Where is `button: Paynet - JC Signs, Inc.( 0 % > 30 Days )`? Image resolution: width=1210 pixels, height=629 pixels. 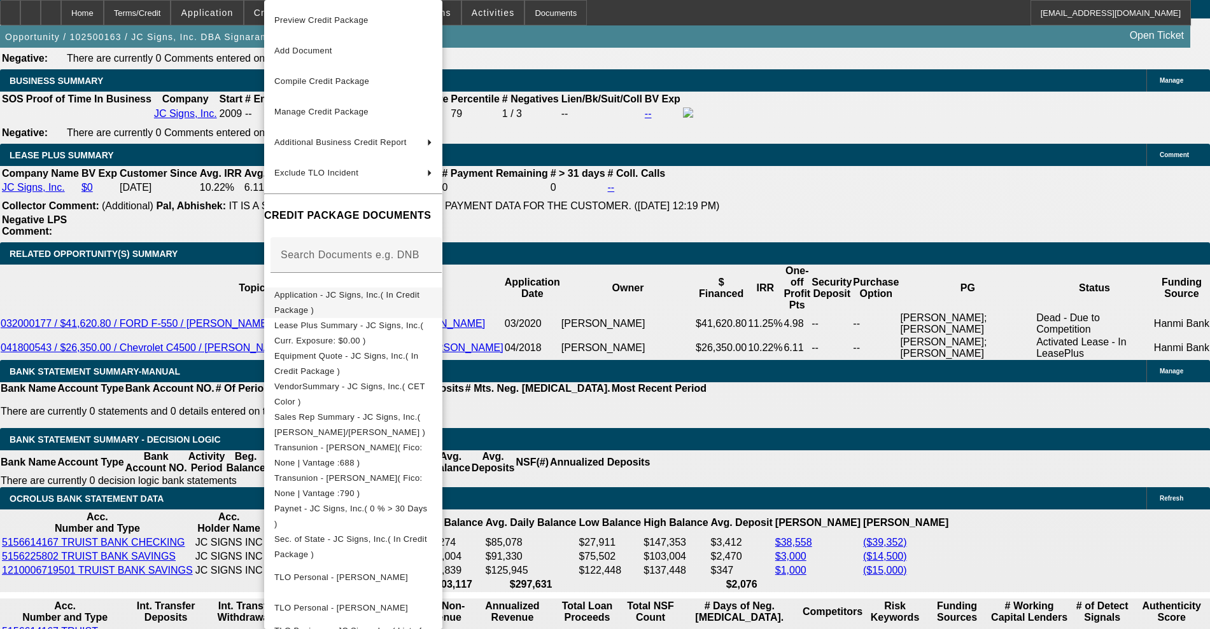 button: Paynet - JC Signs, Inc.( 0 % > 30 Days ) is located at coordinates (353, 517).